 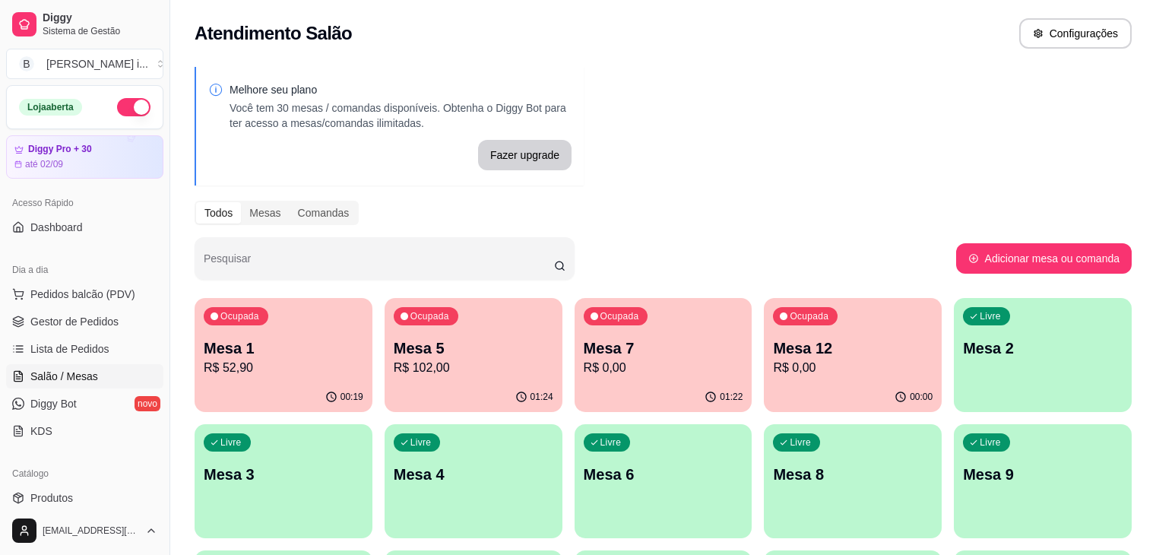 What do you see at coordinates (273, 33) in the screenshot?
I see `h2: Atendimento Salão` at bounding box center [273, 33].